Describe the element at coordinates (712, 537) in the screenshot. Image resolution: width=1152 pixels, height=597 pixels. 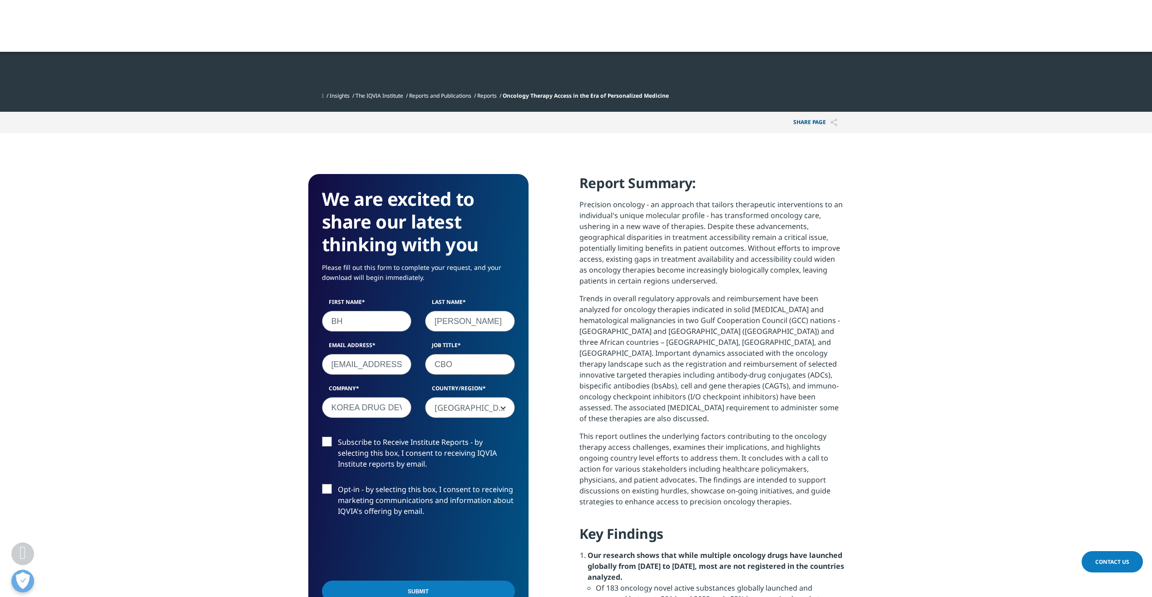
I see `h4: Key Findings` at that location.